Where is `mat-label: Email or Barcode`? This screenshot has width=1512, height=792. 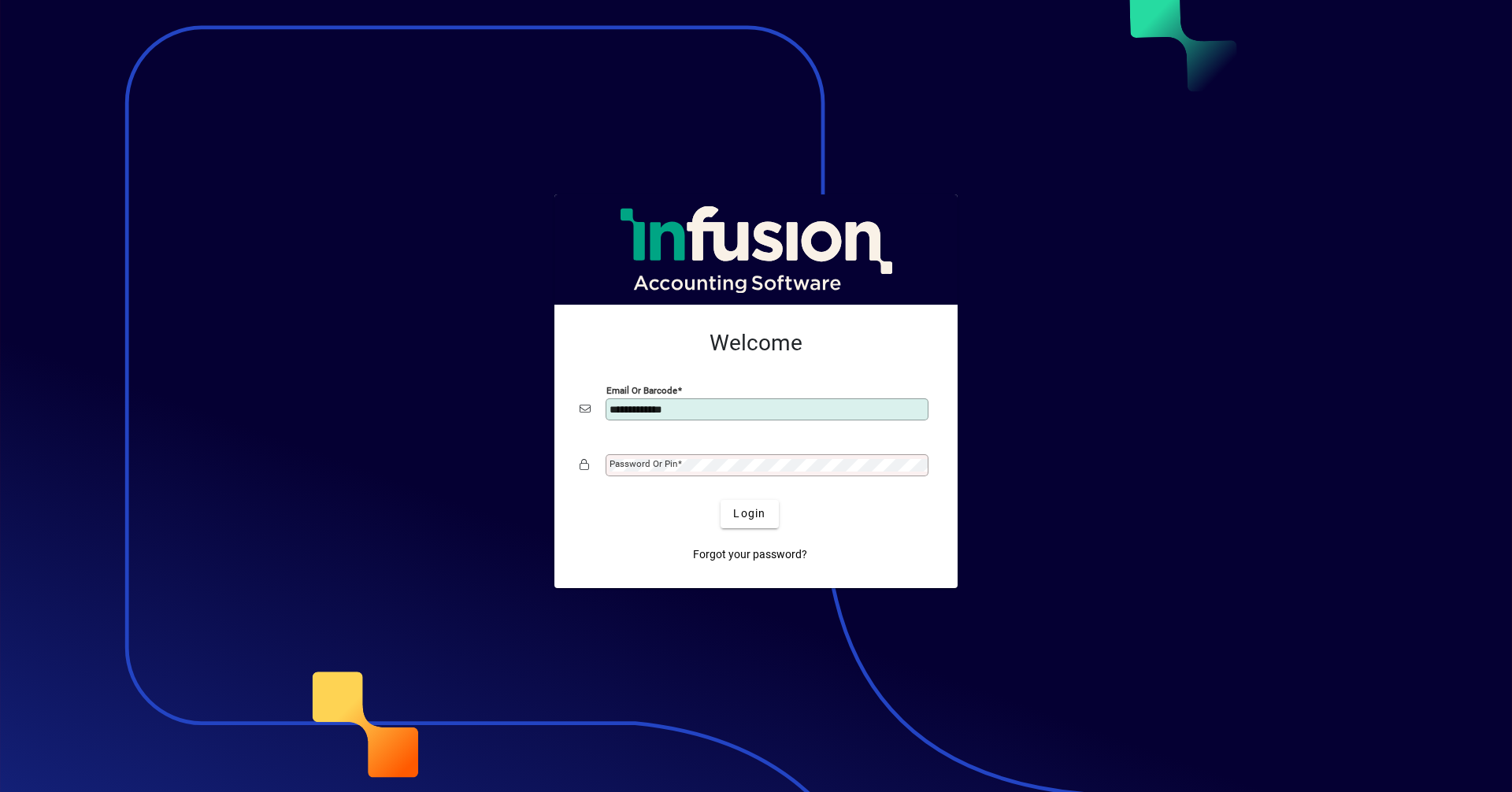 mat-label: Email or Barcode is located at coordinates (642, 390).